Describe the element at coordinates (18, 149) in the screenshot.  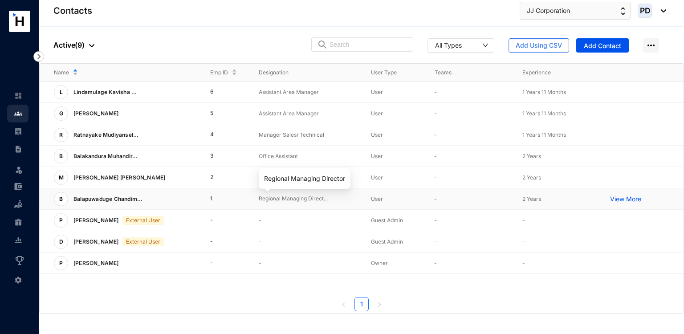
I see `li: Contracts` at that location.